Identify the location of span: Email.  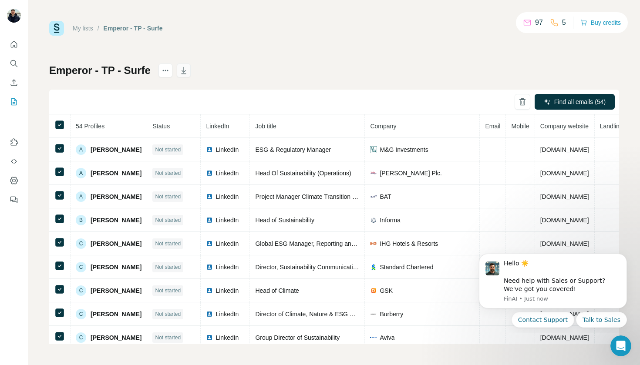
(493, 126).